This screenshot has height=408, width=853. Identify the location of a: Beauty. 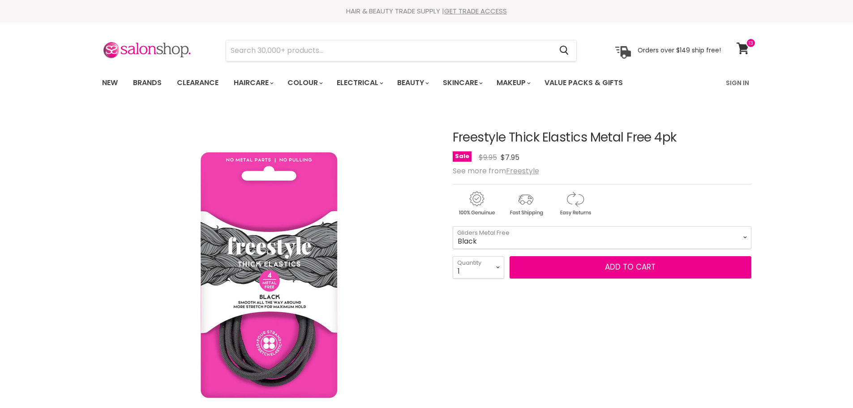
(412, 83).